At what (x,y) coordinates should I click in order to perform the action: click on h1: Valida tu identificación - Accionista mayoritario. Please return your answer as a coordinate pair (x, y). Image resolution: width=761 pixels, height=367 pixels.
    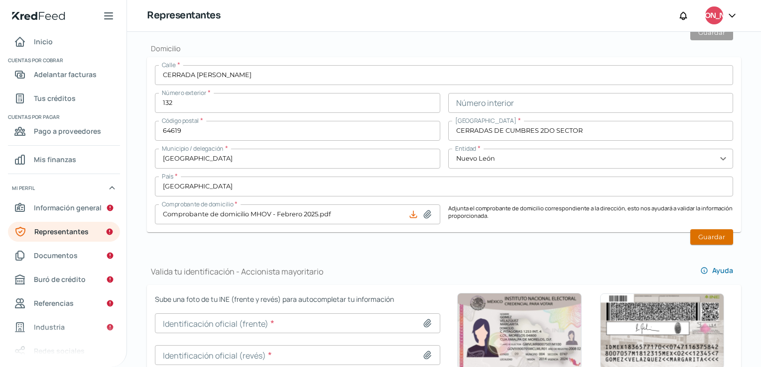
    Looking at the image, I should click on (235, 272).